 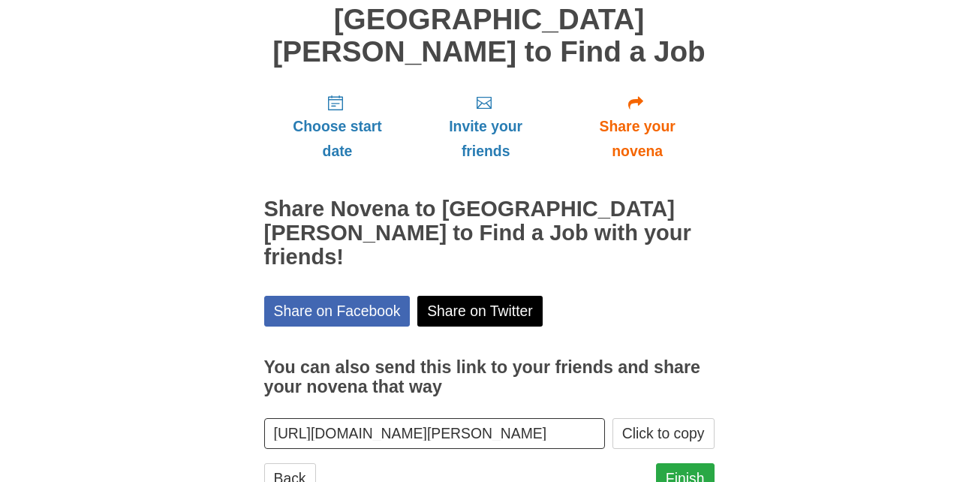 What do you see at coordinates (664, 433) in the screenshot?
I see `button: Click to copy` at bounding box center [664, 433].